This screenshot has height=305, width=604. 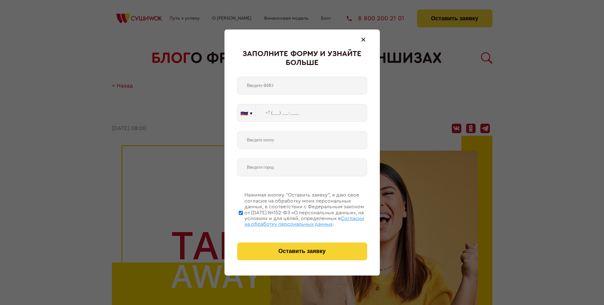 What do you see at coordinates (302, 251) in the screenshot?
I see `button: Оставить заявку` at bounding box center [302, 251].